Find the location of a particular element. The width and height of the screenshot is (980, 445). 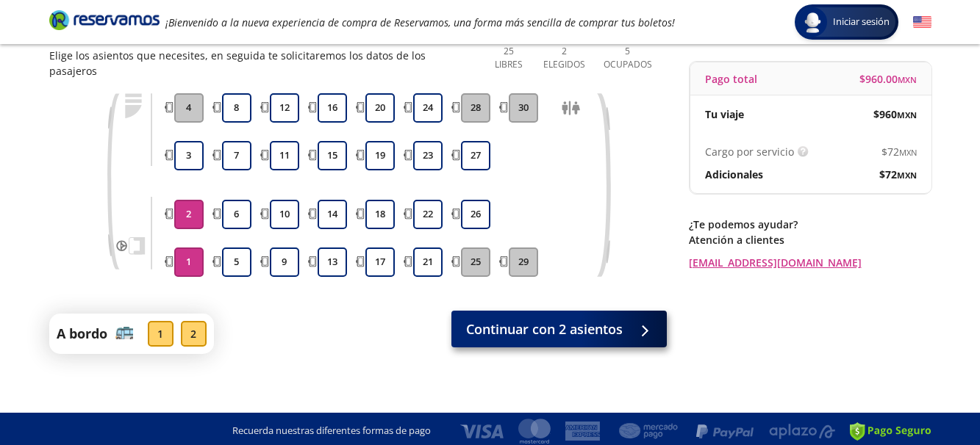

p: Elige los asientos que necesites, en seguida te solicitaremos los datos de los pasajeros is located at coordinates (262, 63).